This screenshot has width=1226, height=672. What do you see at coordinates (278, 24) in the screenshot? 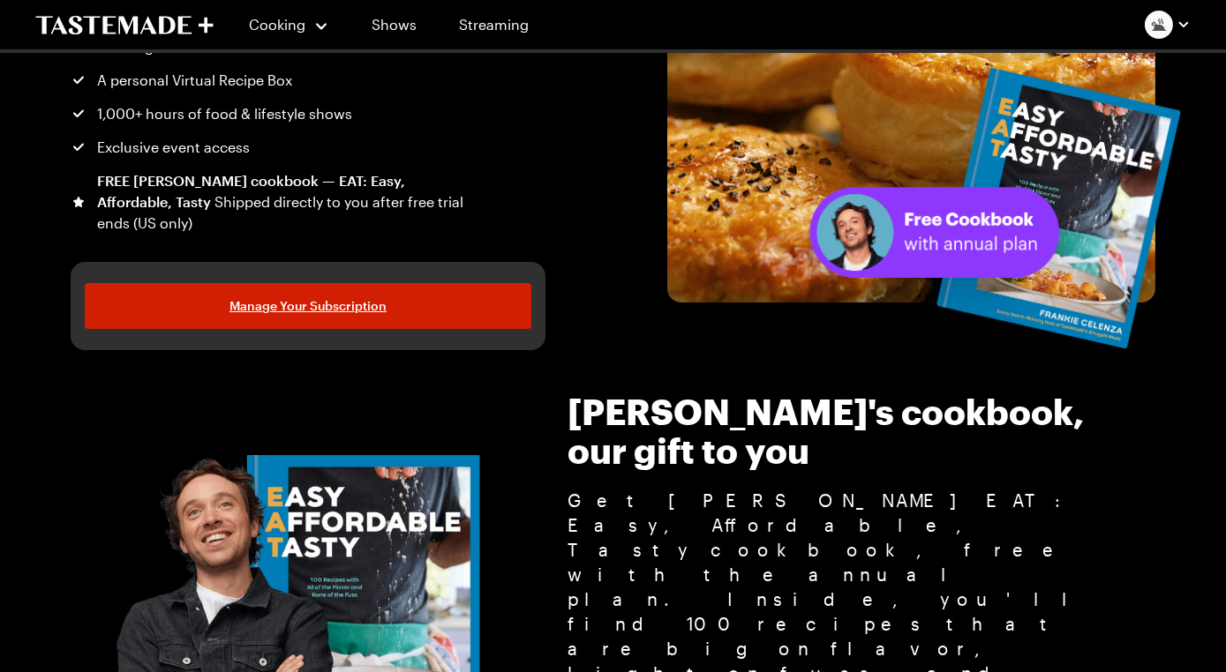
I see `span: Cooking` at bounding box center [278, 24].